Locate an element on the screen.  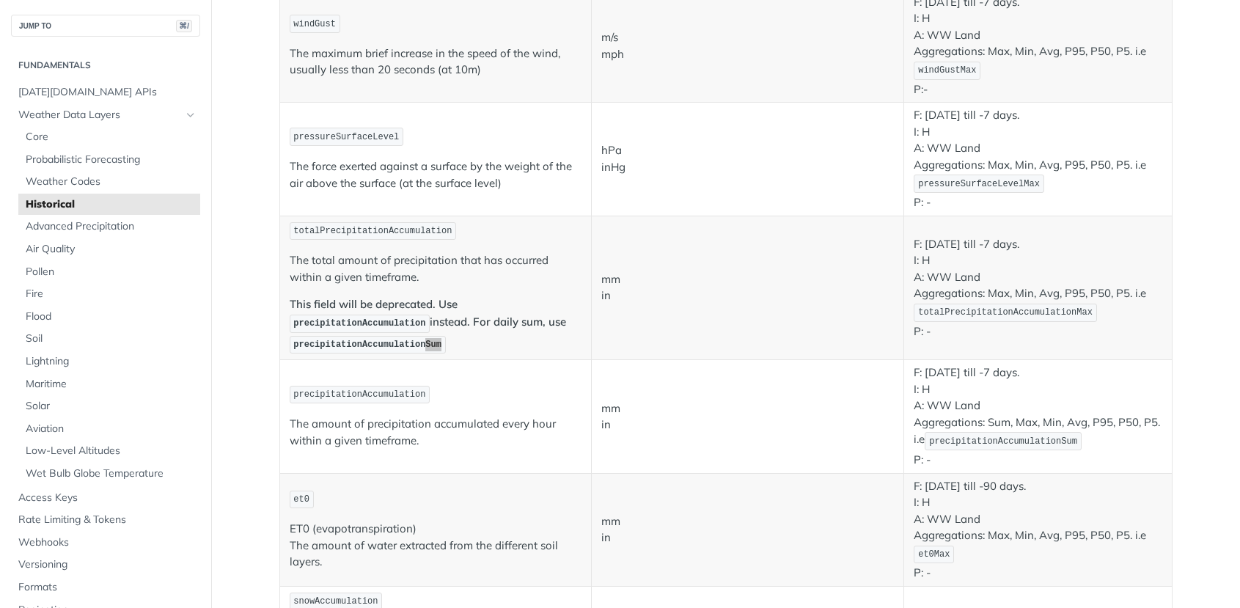
span: Soil is located at coordinates (111, 339).